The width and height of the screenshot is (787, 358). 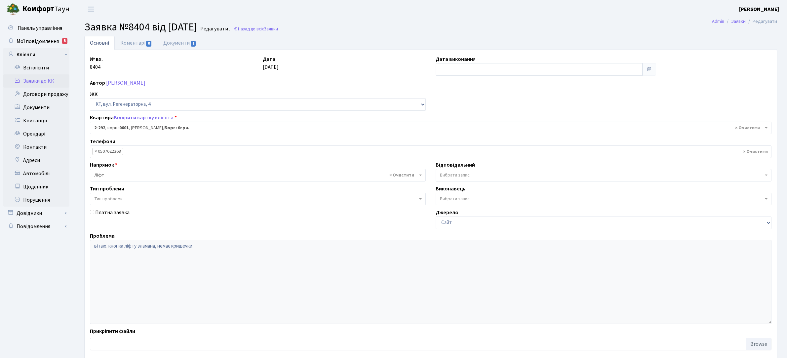 I want to click on span: Мої повідомлення, so click(x=38, y=41).